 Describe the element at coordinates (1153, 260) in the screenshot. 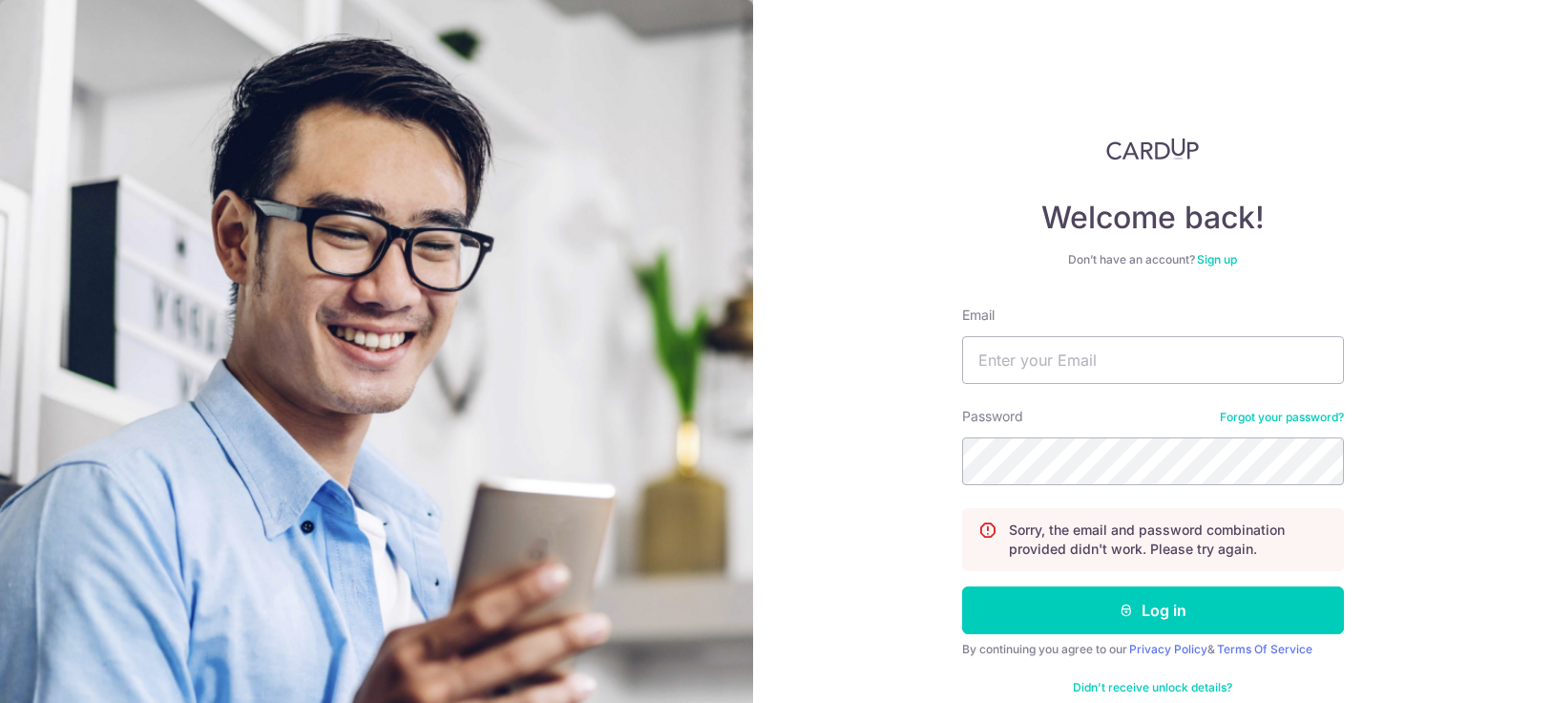

I see `div: Don’t have an account?` at that location.